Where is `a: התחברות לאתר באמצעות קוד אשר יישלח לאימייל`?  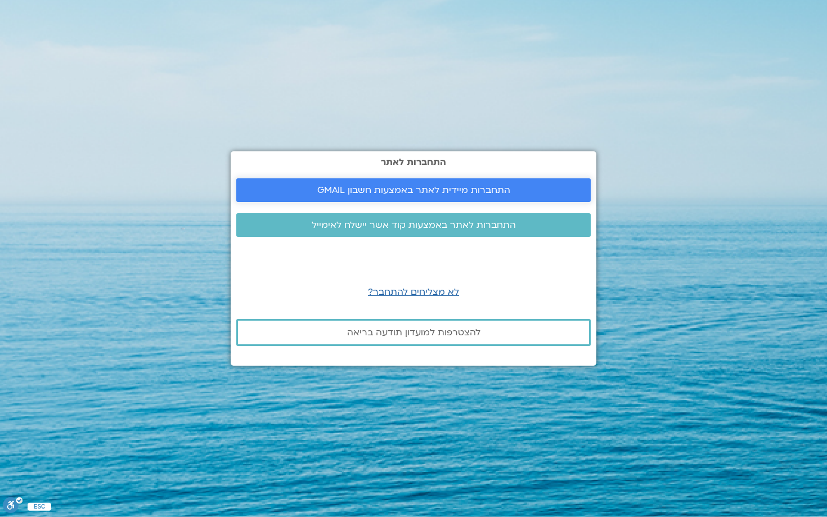 a: התחברות לאתר באמצעות קוד אשר יישלח לאימייל is located at coordinates (413, 225).